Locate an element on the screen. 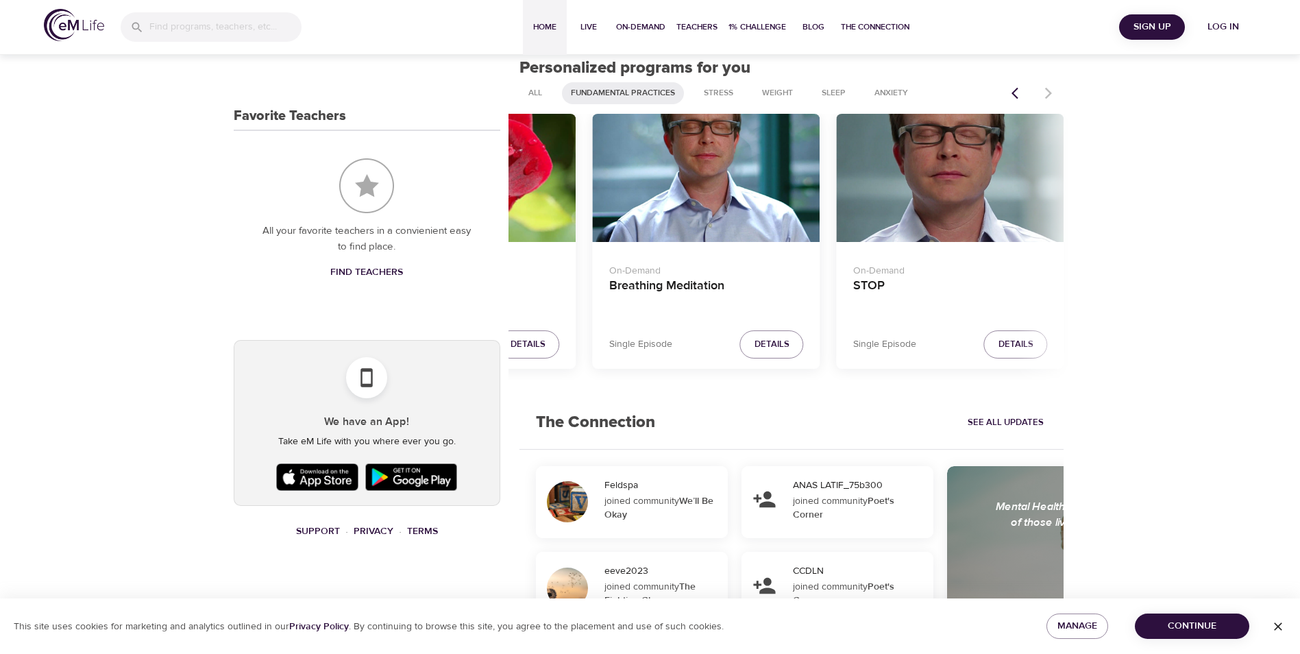 The image size is (1300, 654). div: Weight is located at coordinates (777, 93).